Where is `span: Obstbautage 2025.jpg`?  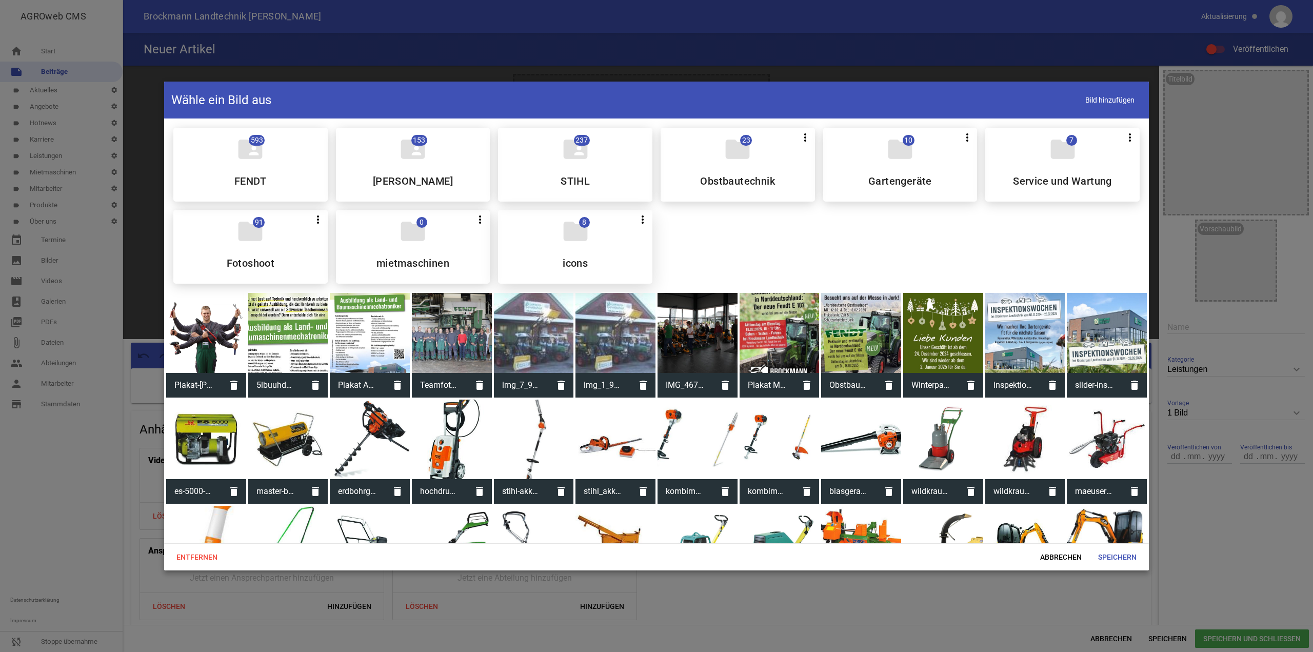 span: Obstbautage 2025.jpg is located at coordinates (849, 385).